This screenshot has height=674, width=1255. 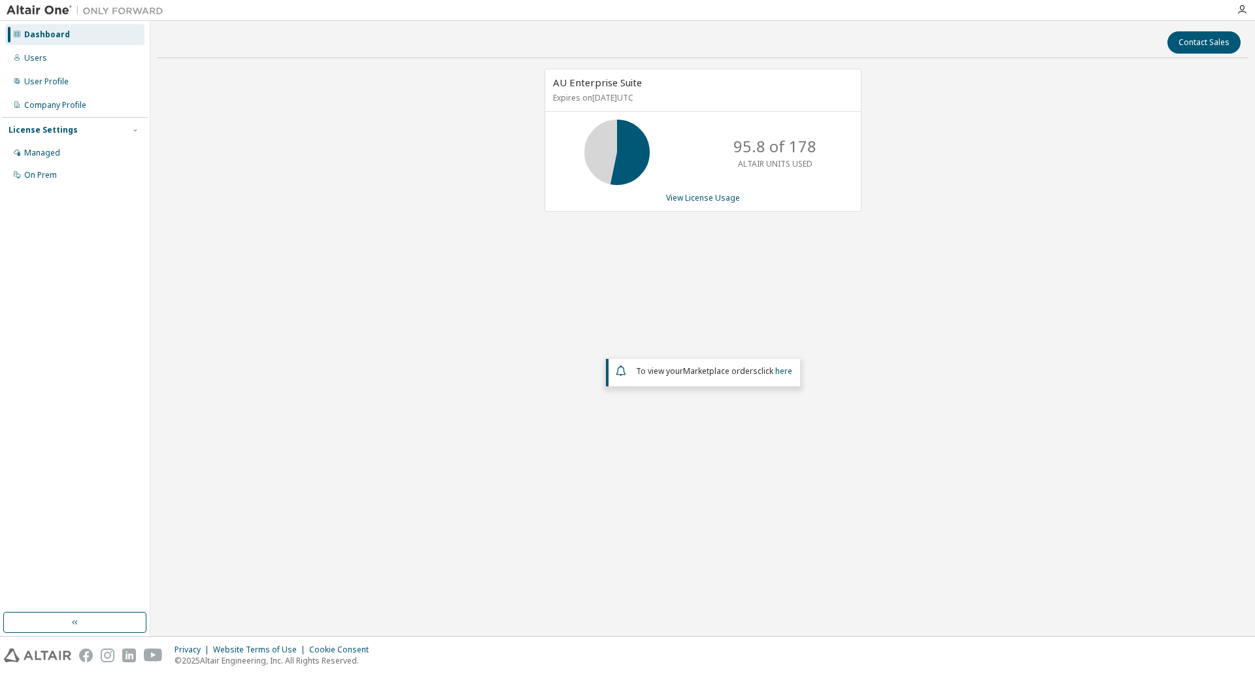 I want to click on span: To view your click, so click(x=714, y=371).